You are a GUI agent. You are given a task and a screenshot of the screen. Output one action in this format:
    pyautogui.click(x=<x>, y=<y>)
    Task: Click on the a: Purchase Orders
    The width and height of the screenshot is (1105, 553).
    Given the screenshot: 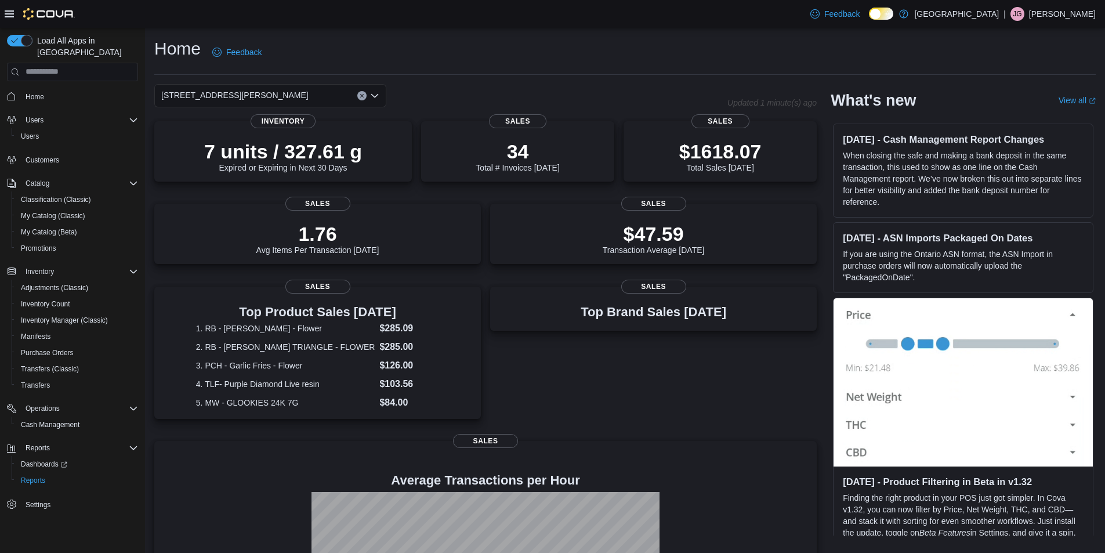 What is the action you would take?
    pyautogui.click(x=47, y=353)
    